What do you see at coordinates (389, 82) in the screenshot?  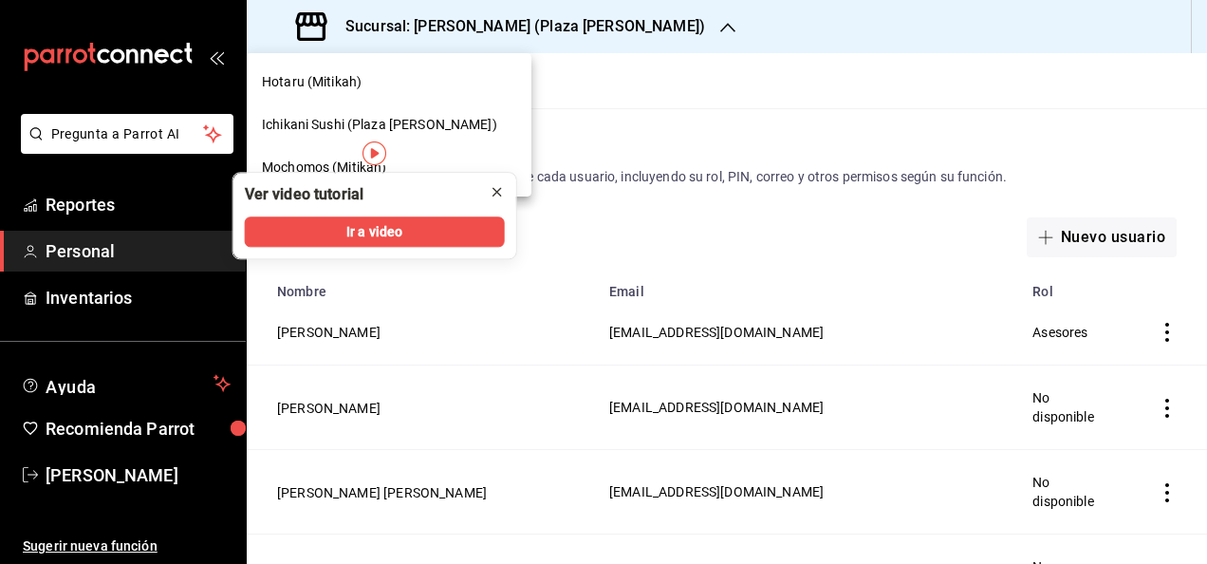 I see `div: Hotaru (Mitikah)` at bounding box center [389, 82].